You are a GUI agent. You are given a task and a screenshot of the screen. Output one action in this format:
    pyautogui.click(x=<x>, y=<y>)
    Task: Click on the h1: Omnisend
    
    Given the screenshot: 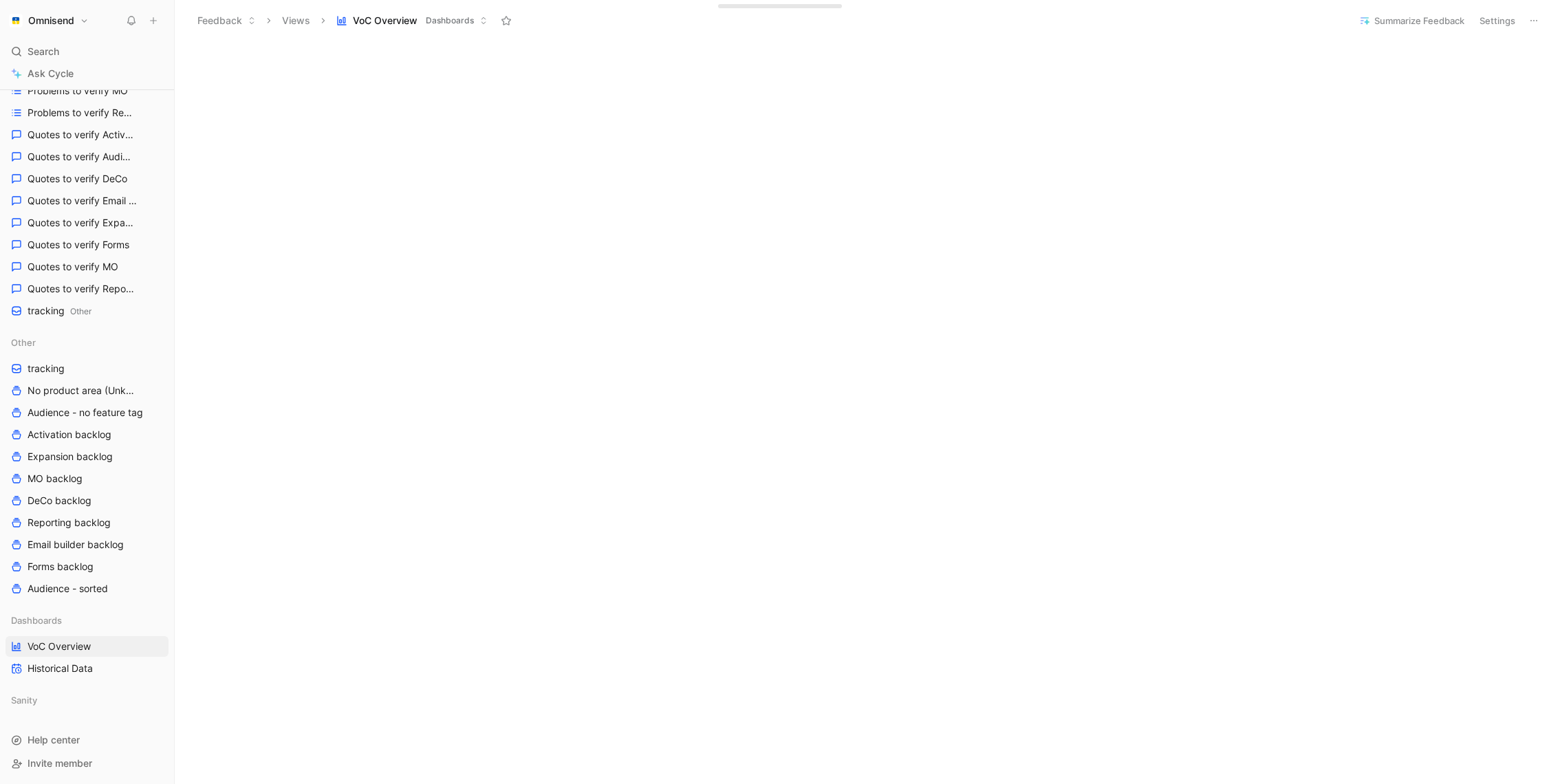 What is the action you would take?
    pyautogui.click(x=51, y=21)
    